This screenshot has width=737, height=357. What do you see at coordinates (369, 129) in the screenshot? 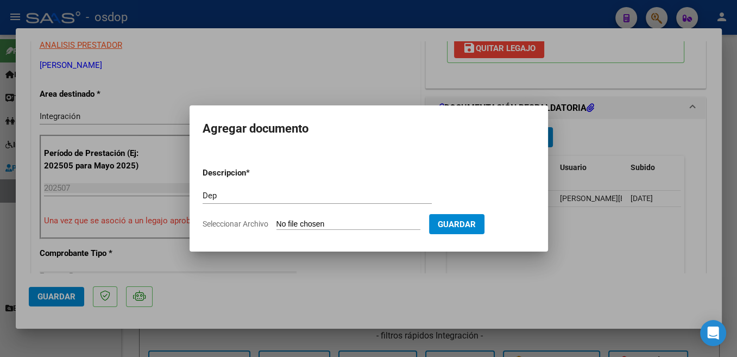
I see `h2: Agregar documento` at bounding box center [369, 129].